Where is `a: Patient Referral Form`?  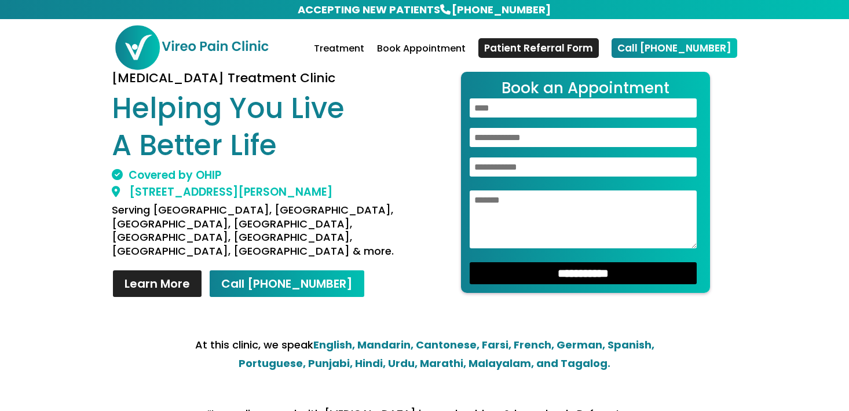 a: Patient Referral Form is located at coordinates (539, 48).